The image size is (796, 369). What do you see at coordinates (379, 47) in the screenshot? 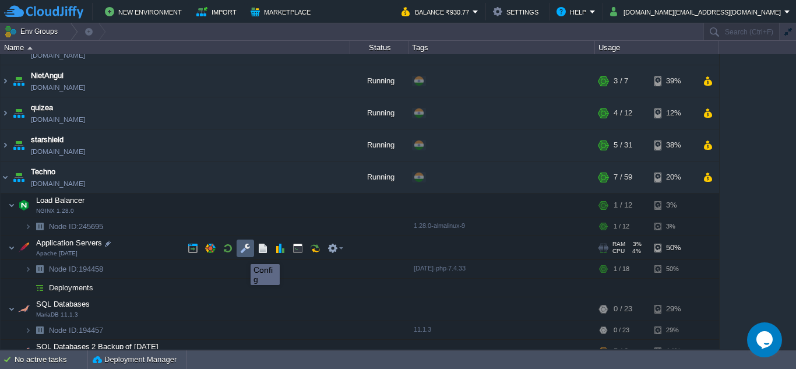
I see `div: Status` at bounding box center [379, 47].